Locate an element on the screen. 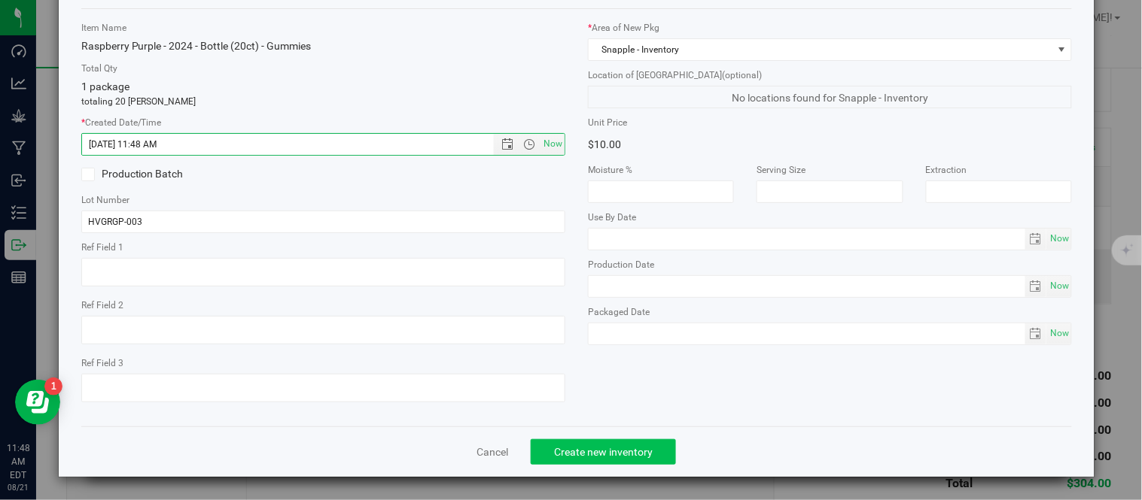 This screenshot has width=1142, height=500. label: Serving Size is located at coordinates (829, 170).